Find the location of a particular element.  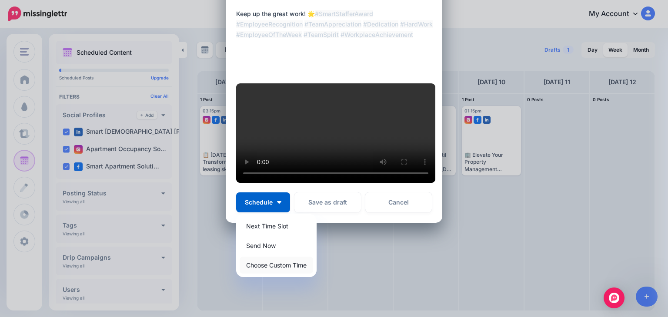

a: Next Time Slot is located at coordinates (276, 226).